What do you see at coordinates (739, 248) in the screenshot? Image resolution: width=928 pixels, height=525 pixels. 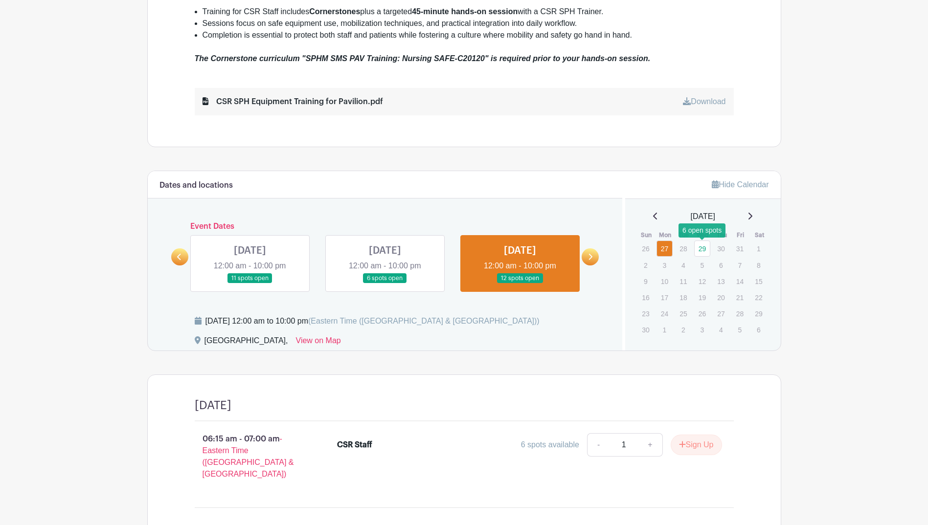 I see `p: 31` at bounding box center [739, 248].